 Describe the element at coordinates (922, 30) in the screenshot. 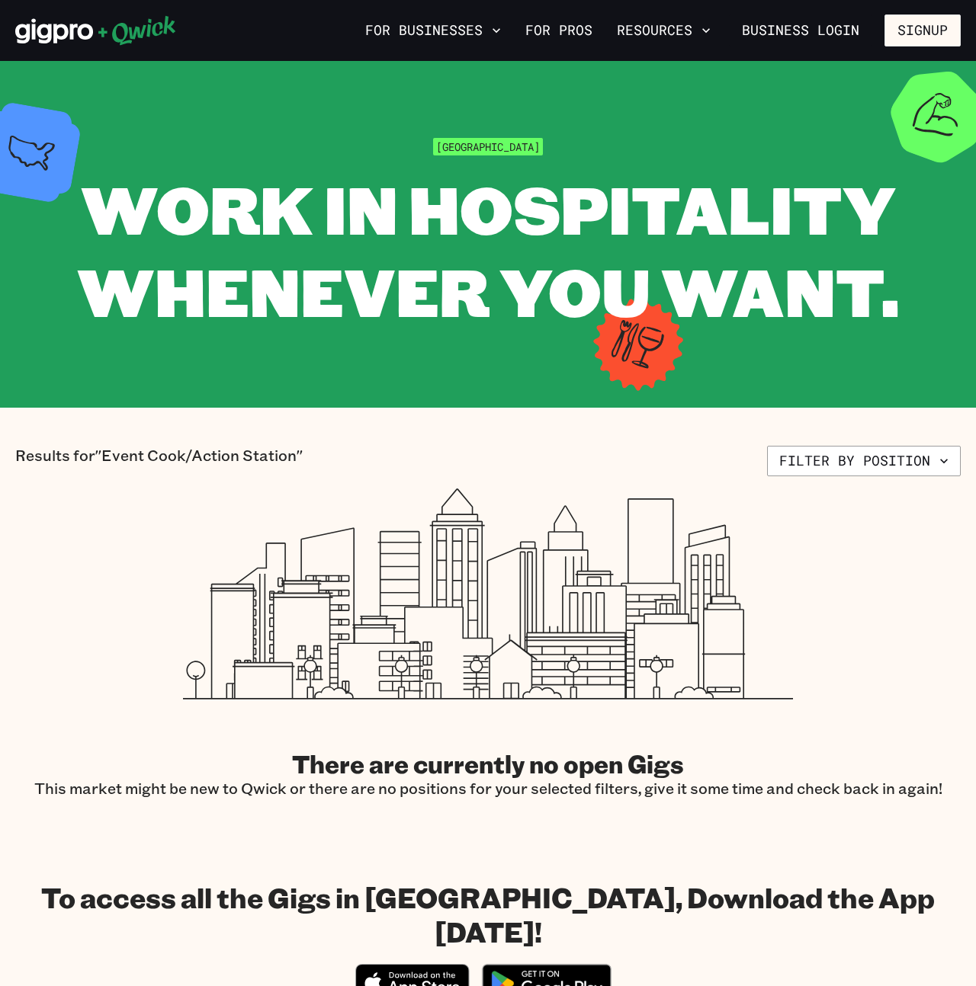

I see `button: Signup` at that location.